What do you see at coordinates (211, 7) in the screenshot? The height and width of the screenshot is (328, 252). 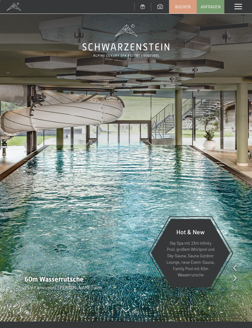 I see `a: Anfragen` at bounding box center [211, 7].